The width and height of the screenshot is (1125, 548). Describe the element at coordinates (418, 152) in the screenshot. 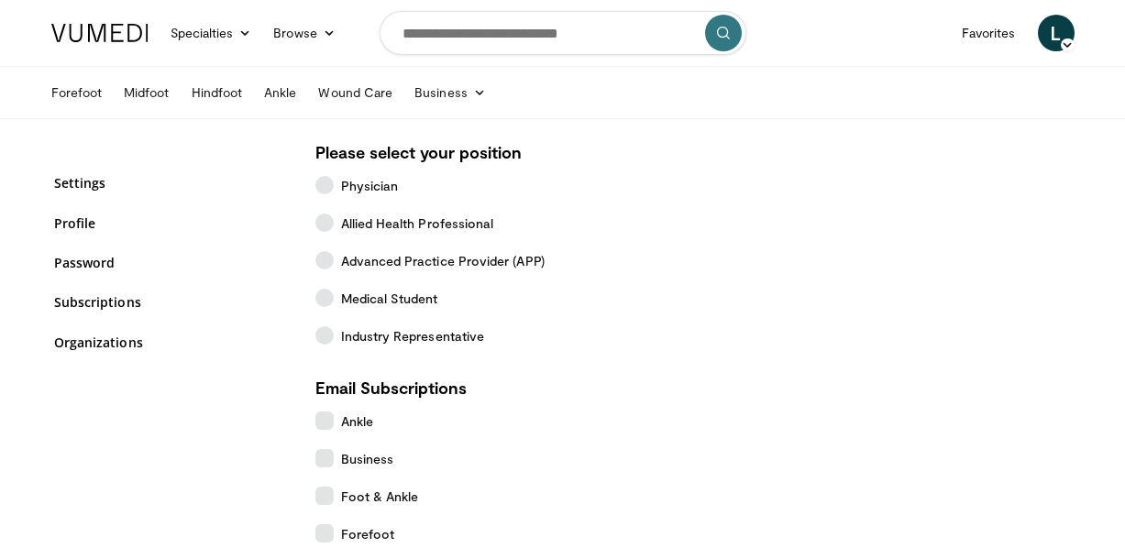

I see `strong: Please select your position` at that location.